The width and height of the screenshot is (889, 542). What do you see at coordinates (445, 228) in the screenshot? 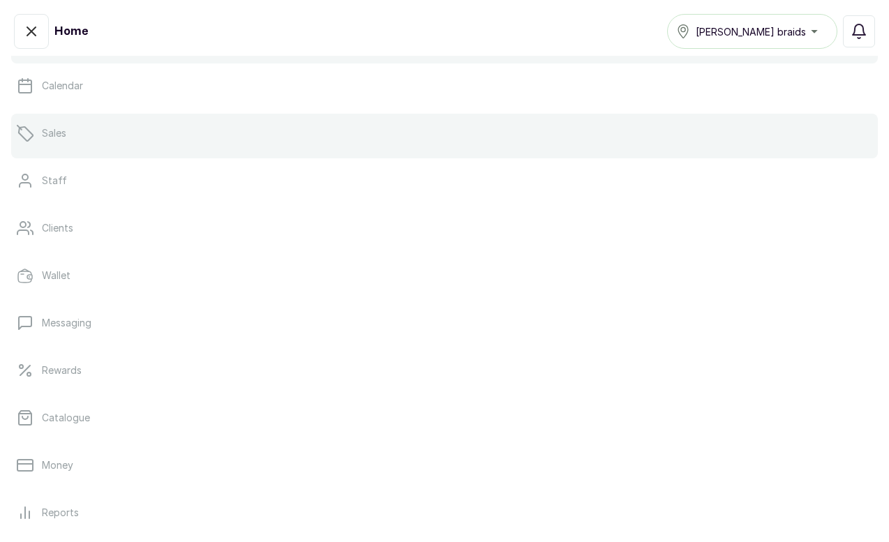
I see `a: Clients` at bounding box center [445, 228].